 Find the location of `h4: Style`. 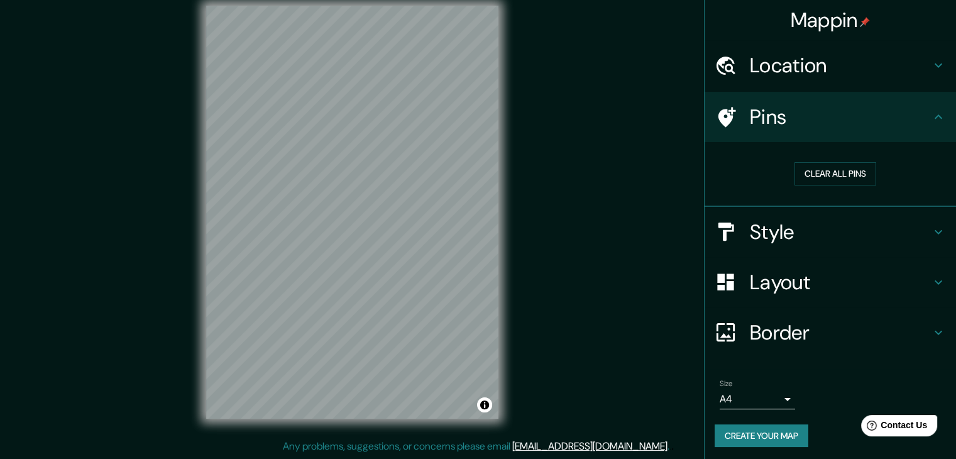

h4: Style is located at coordinates (841, 232).